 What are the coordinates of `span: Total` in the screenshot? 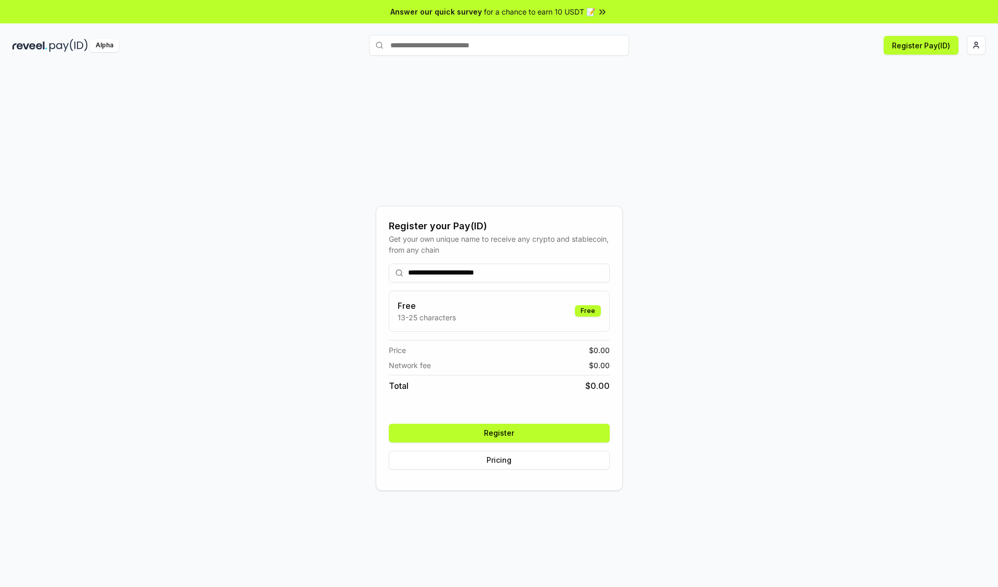 It's located at (399, 386).